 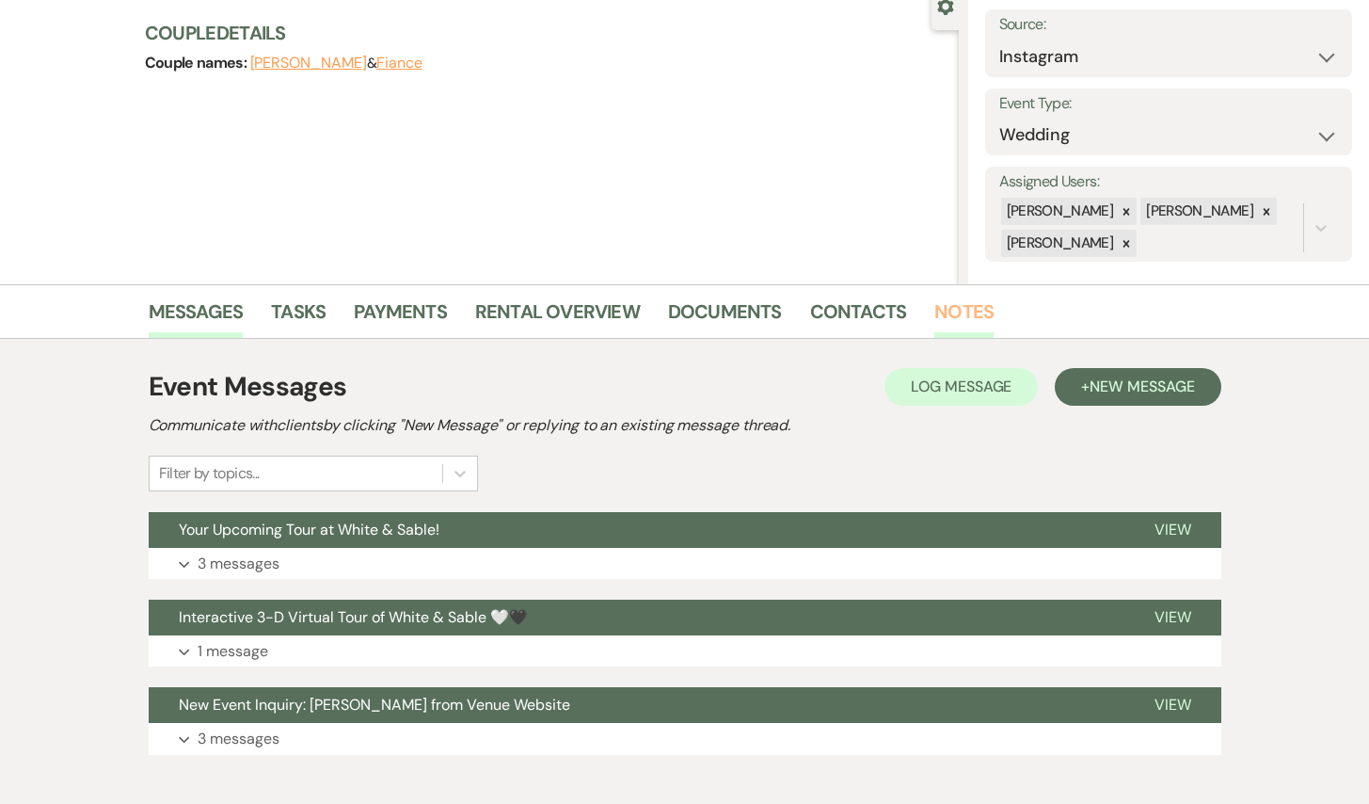 I want to click on button: Fiance, so click(x=399, y=63).